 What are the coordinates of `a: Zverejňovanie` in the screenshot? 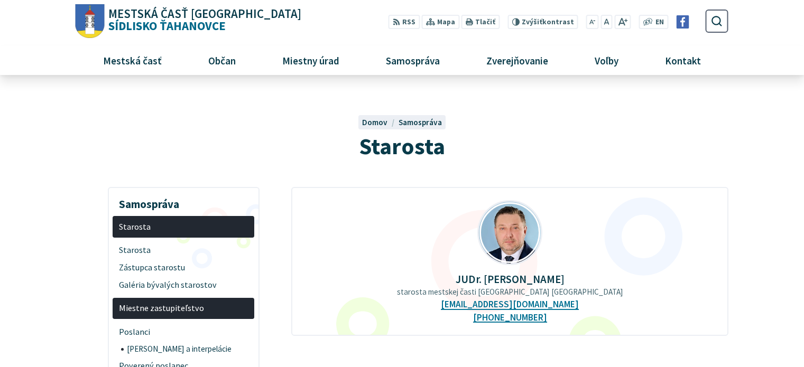 It's located at (517, 60).